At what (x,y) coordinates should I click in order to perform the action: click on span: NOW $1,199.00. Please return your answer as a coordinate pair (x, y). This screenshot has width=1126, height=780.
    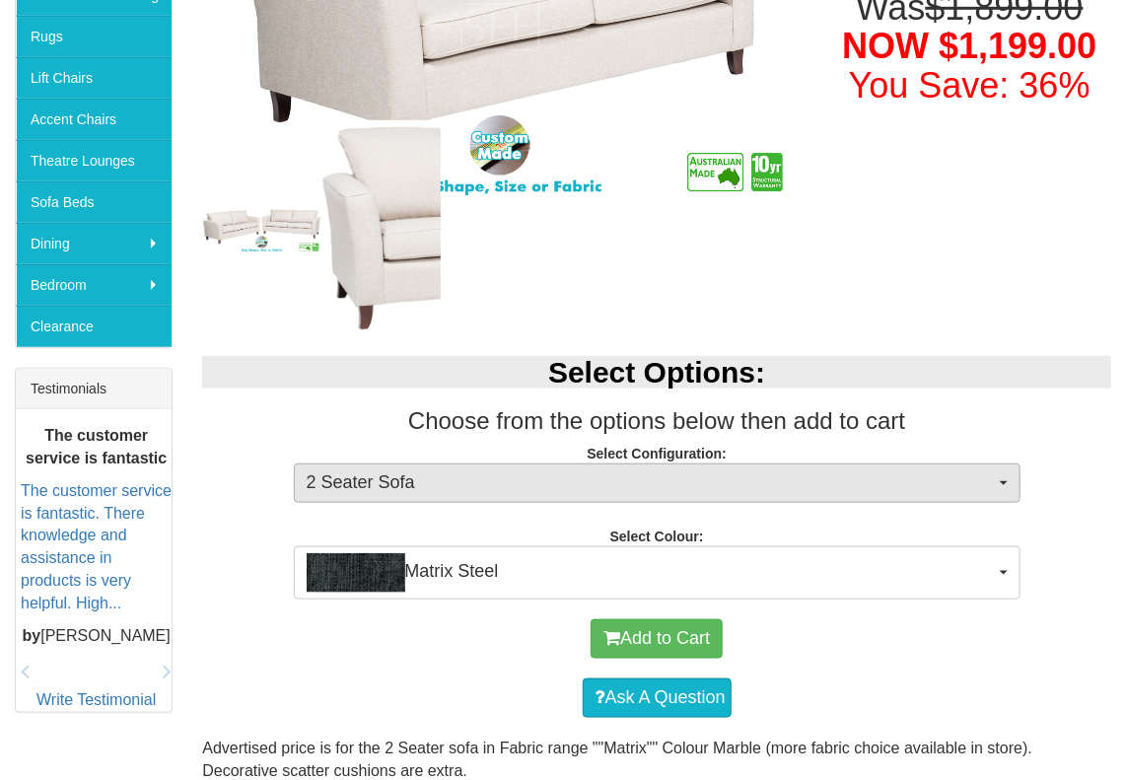
    Looking at the image, I should click on (969, 45).